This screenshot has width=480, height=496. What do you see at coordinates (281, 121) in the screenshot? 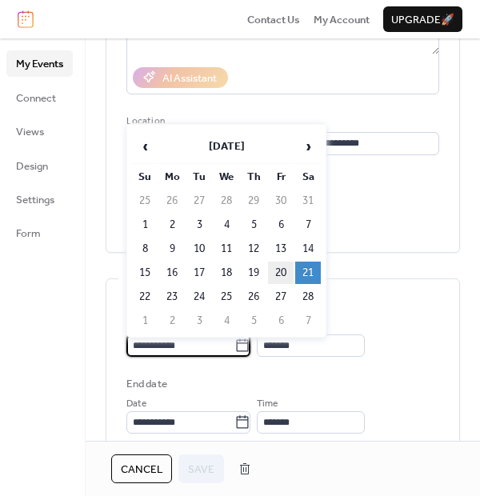
I see `div: Location` at bounding box center [281, 121].